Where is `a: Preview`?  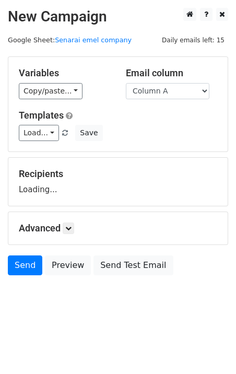 a: Preview is located at coordinates (68, 266).